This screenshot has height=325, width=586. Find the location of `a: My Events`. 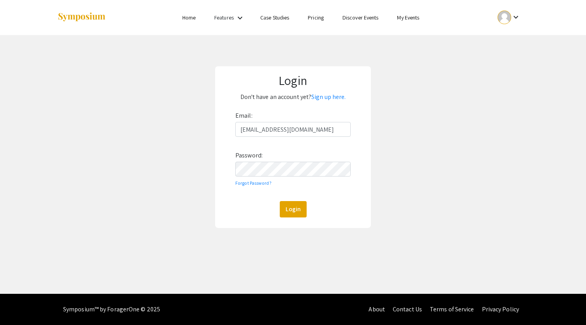

a: My Events is located at coordinates (408, 18).